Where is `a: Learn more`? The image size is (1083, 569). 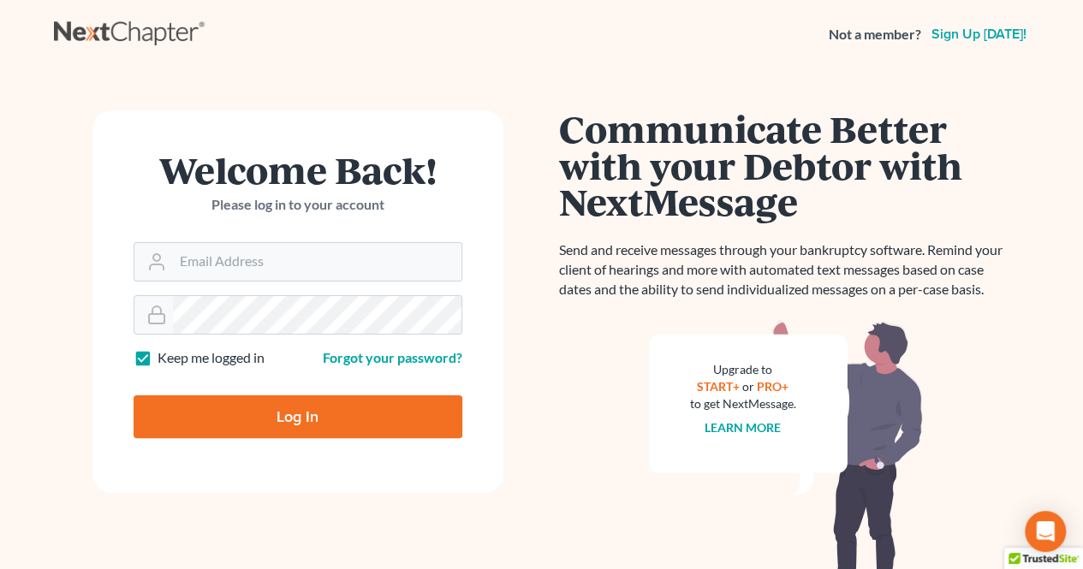 a: Learn more is located at coordinates (742, 427).